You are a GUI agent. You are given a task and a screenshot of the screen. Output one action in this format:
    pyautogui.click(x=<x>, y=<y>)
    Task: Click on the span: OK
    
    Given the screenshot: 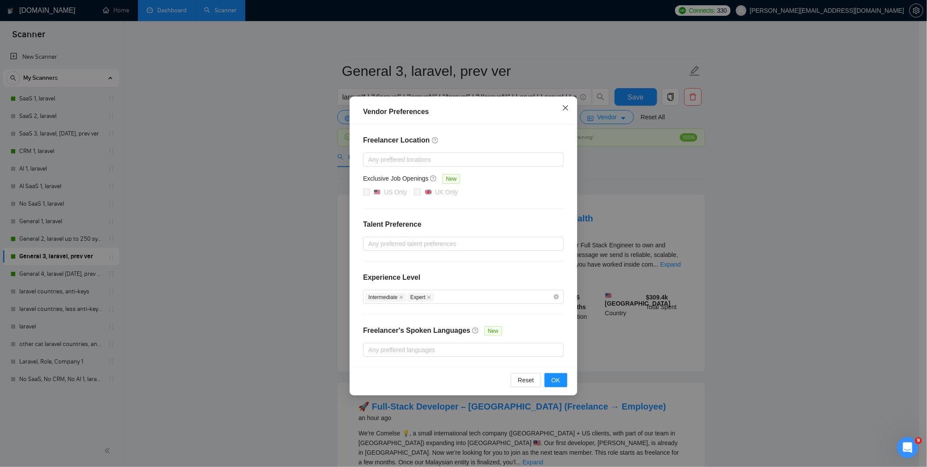 What is the action you would take?
    pyautogui.click(x=556, y=380)
    